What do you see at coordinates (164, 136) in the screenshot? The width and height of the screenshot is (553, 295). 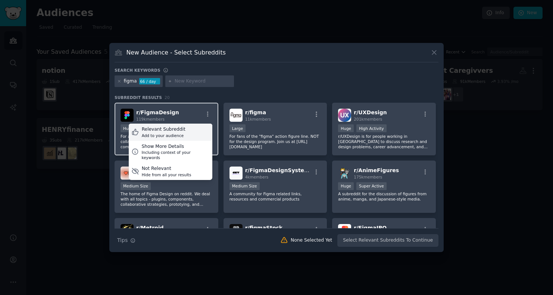 I see `div: Add to your audience` at bounding box center [164, 136].